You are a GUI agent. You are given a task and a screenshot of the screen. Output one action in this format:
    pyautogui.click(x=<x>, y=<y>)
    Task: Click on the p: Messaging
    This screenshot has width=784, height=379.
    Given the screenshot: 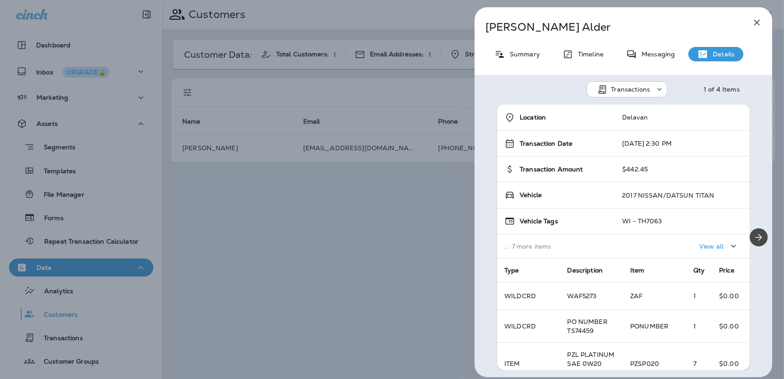 What is the action you would take?
    pyautogui.click(x=656, y=54)
    